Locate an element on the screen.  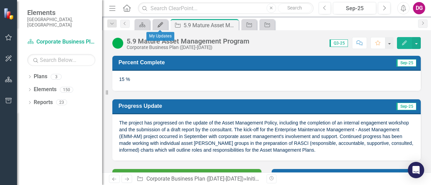
a: Initiatives is located at coordinates (258, 179).